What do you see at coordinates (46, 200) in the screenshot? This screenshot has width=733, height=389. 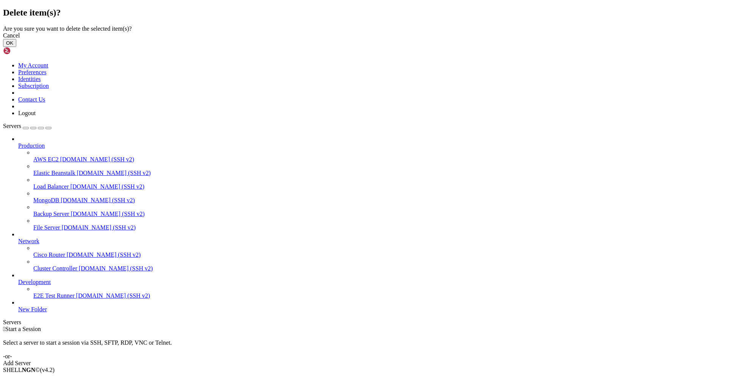 I see `span: MongoDB` at bounding box center [46, 200].